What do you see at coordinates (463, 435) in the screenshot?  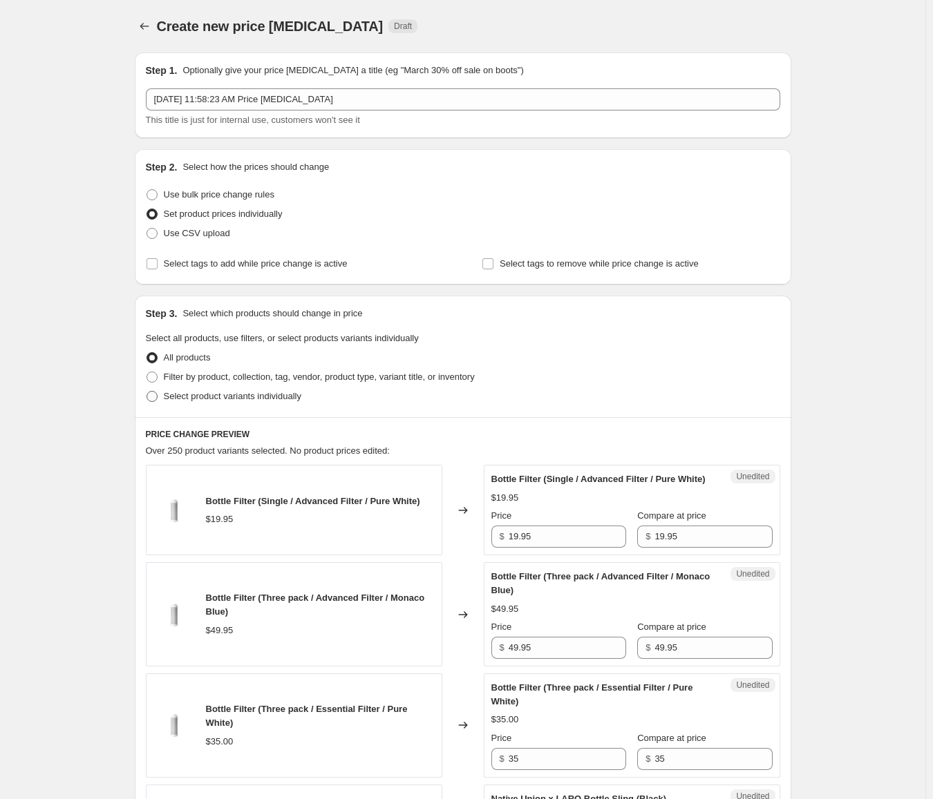 I see `h6: PRICE CHANGE PREVIEW` at bounding box center [463, 435].